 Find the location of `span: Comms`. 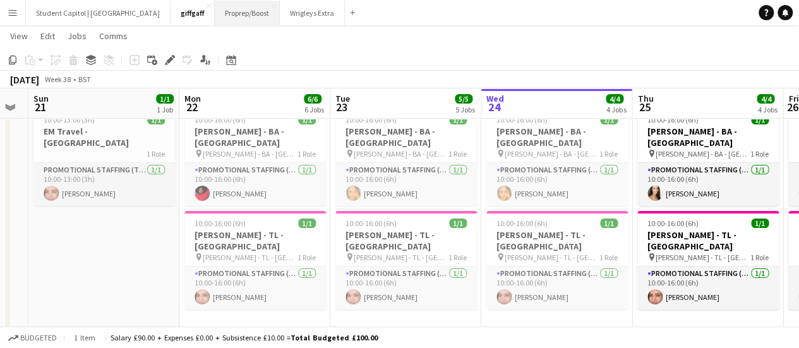

span: Comms is located at coordinates (113, 36).